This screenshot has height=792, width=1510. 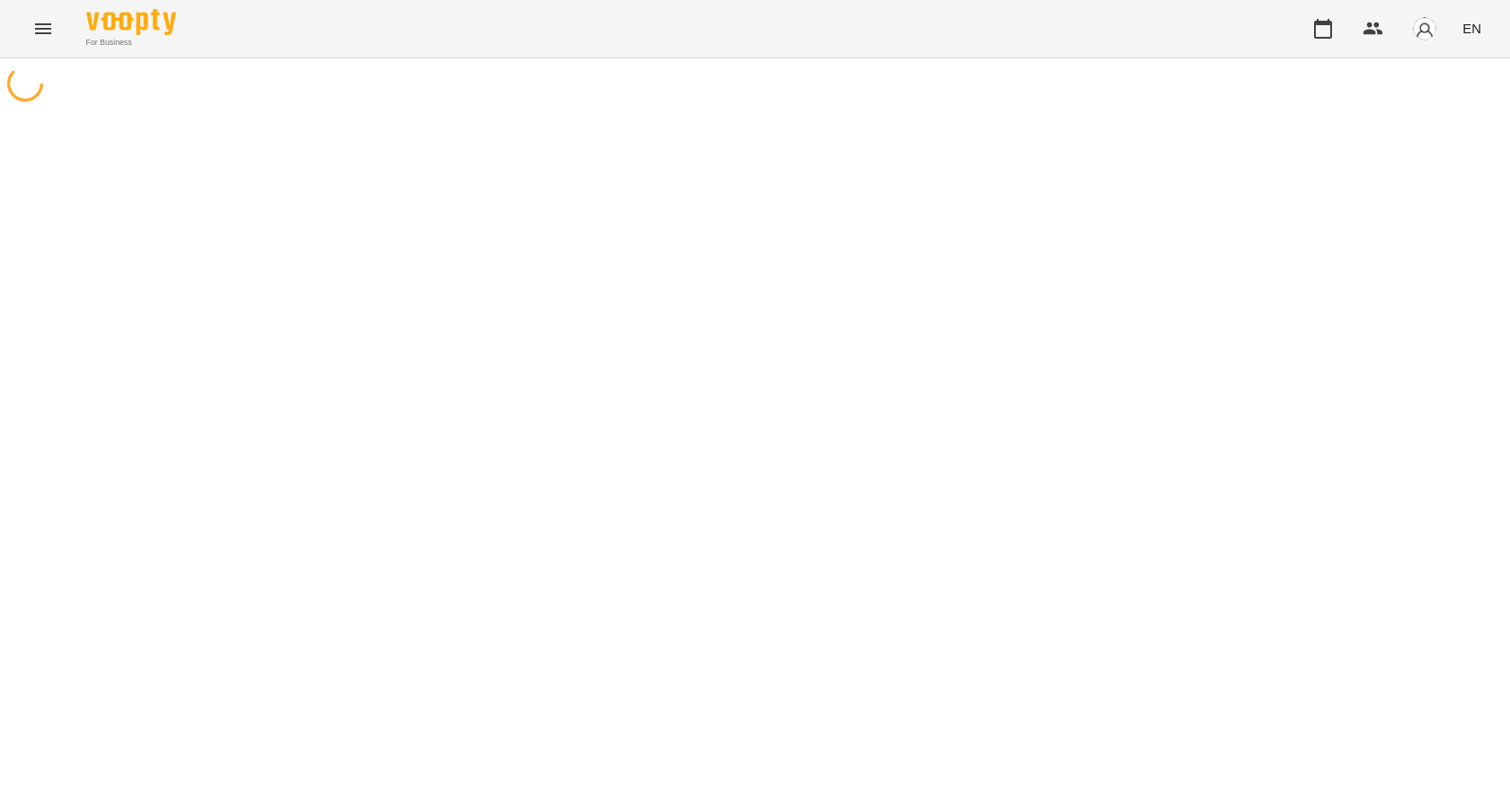 I want to click on button: Menu, so click(x=43, y=29).